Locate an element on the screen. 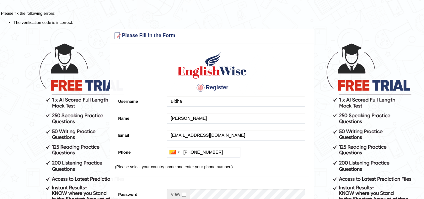  p: (Please select your country name and enter your phone number.) is located at coordinates (212, 166).